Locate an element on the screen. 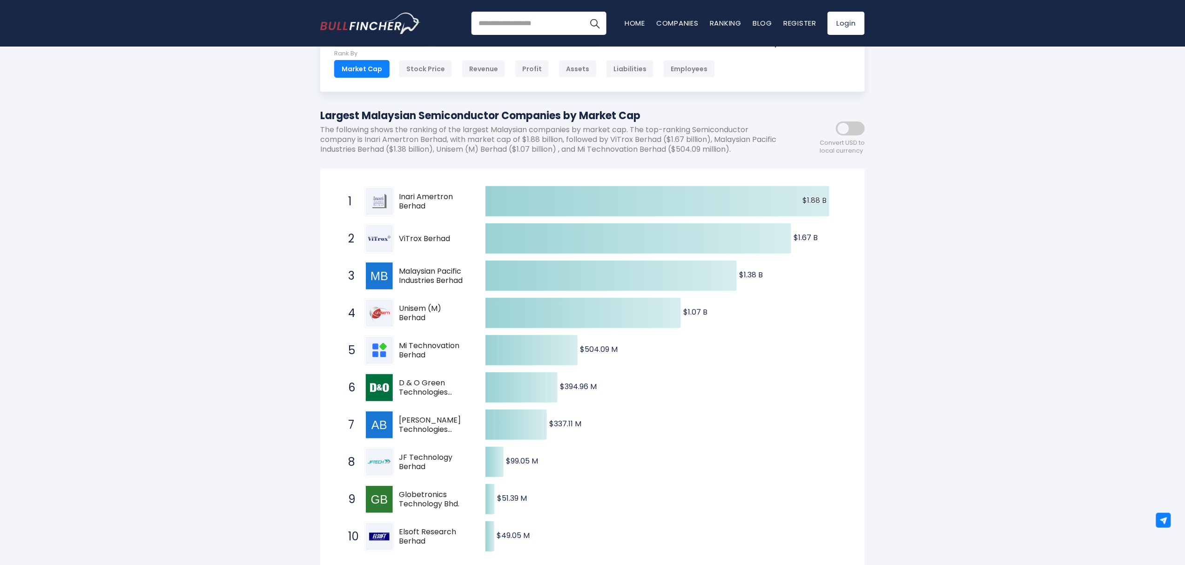  span: 10 is located at coordinates (348, 537).